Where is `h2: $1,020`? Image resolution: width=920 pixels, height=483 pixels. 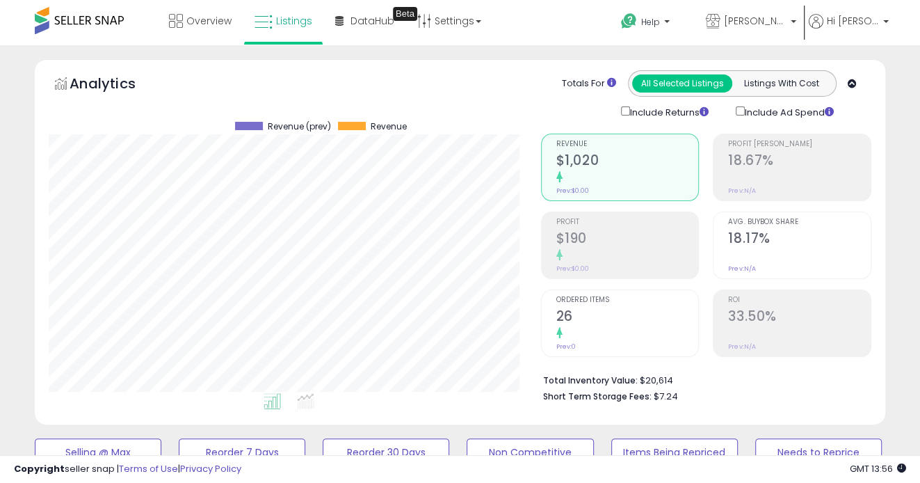 h2: $1,020 is located at coordinates (627, 161).